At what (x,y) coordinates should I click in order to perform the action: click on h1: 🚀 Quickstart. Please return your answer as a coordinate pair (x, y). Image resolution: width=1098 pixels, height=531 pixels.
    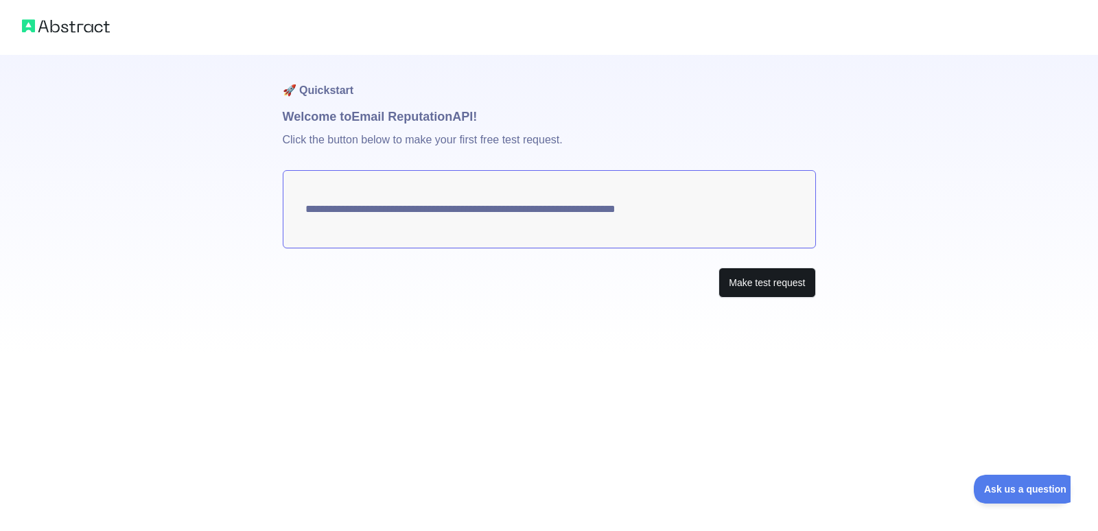
    Looking at the image, I should click on (549, 81).